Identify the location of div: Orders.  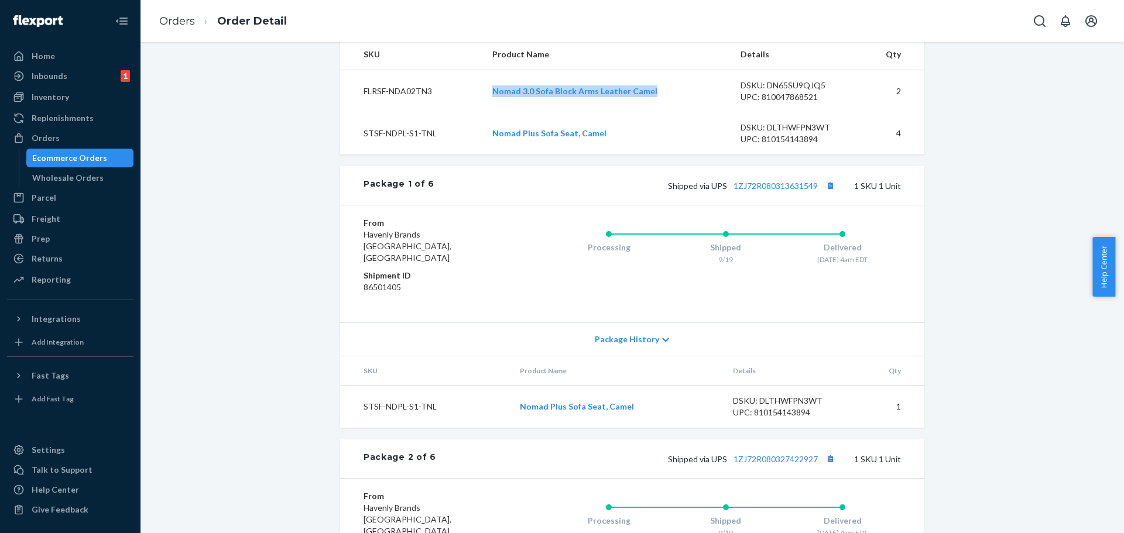
(46, 138).